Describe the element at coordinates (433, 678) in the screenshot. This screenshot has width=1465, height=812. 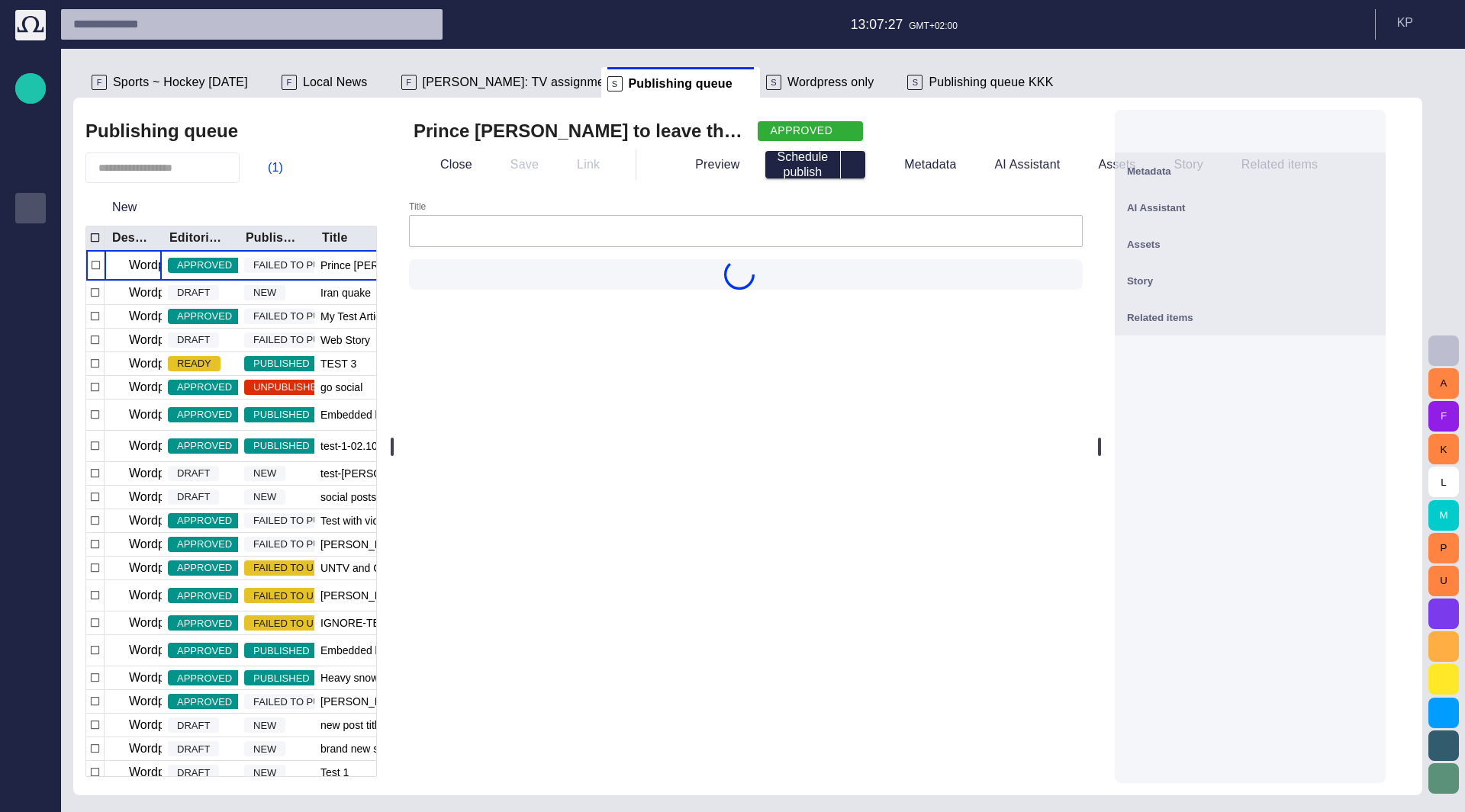
I see `span: Heavy snow in northern Japan` at that location.